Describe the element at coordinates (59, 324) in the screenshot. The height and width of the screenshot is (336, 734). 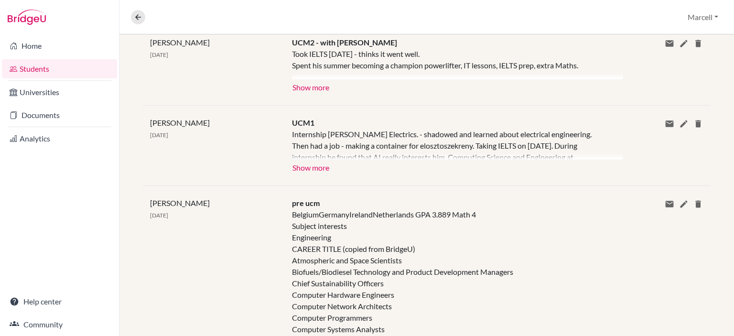
I see `a: Community` at that location.